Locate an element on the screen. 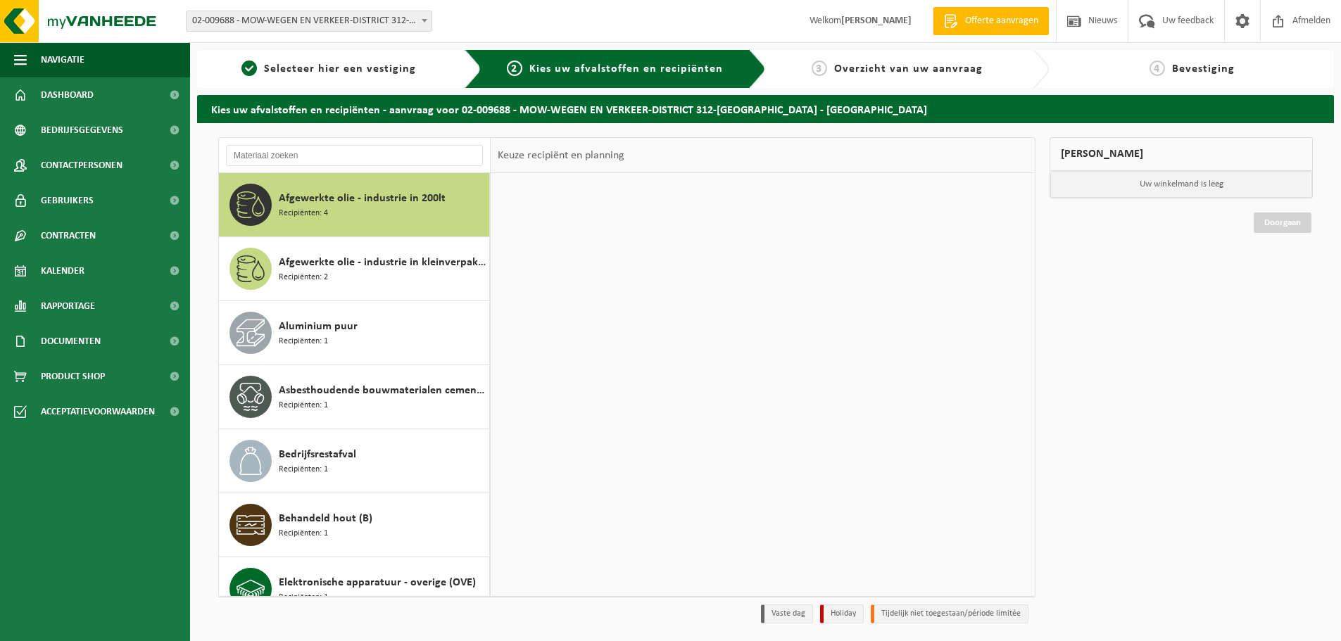  button: Bedrijfsrestafval Recipiënten: 1 is located at coordinates (354, 461).